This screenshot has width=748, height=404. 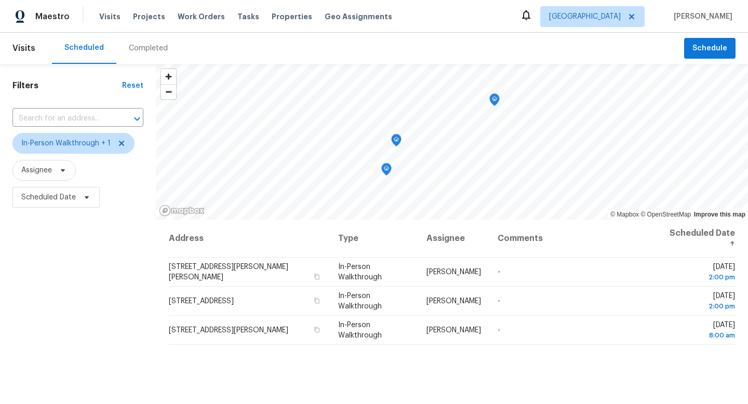 What do you see at coordinates (66, 143) in the screenshot?
I see `span: In-Person Walkthrough + 1` at bounding box center [66, 143].